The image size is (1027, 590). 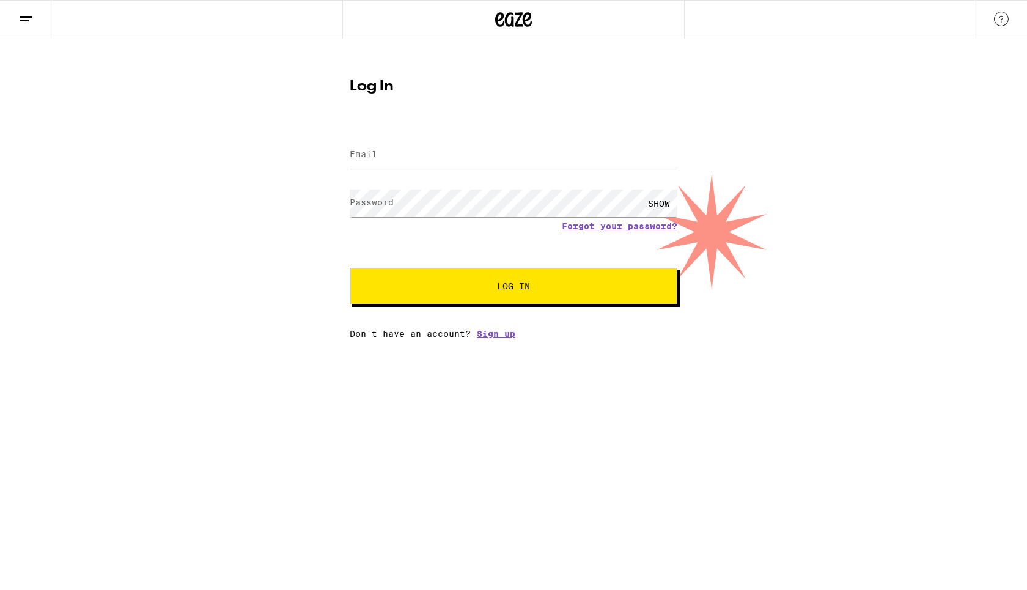 I want to click on button: Log In, so click(x=514, y=286).